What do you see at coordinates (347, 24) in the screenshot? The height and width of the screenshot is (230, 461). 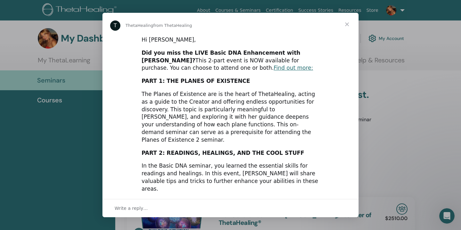 I see `span: Close` at bounding box center [347, 24].